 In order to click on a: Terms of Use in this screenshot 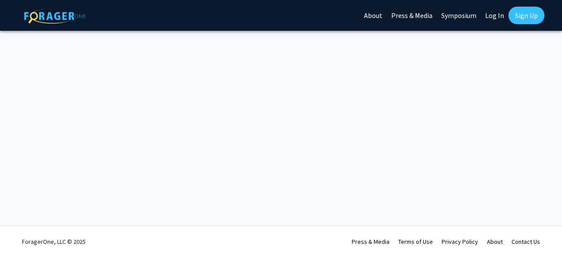, I will do `click(415, 241)`.